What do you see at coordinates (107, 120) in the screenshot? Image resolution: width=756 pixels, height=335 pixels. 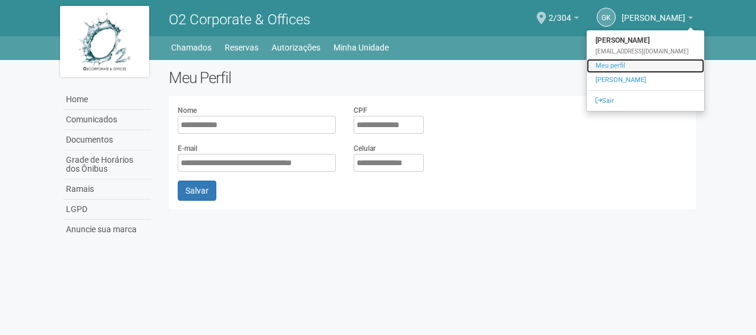 I see `a: Comunicados` at bounding box center [107, 120].